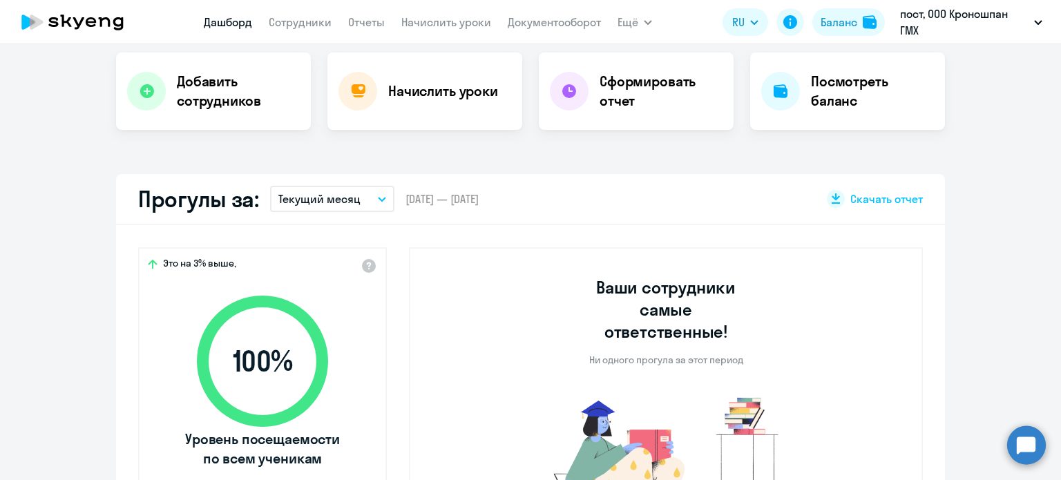 The width and height of the screenshot is (1061, 480). What do you see at coordinates (446, 22) in the screenshot?
I see `a: Начислить уроки` at bounding box center [446, 22].